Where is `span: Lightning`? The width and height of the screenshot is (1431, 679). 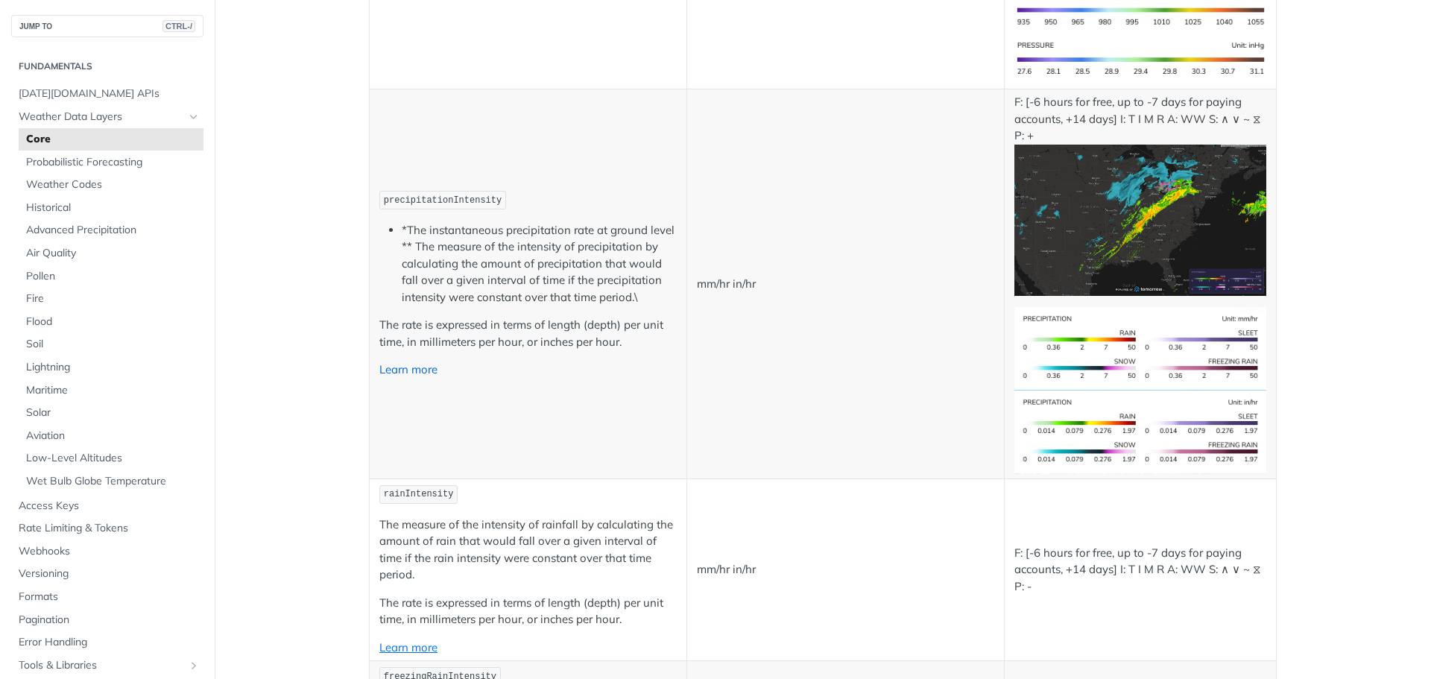 span: Lightning is located at coordinates (113, 367).